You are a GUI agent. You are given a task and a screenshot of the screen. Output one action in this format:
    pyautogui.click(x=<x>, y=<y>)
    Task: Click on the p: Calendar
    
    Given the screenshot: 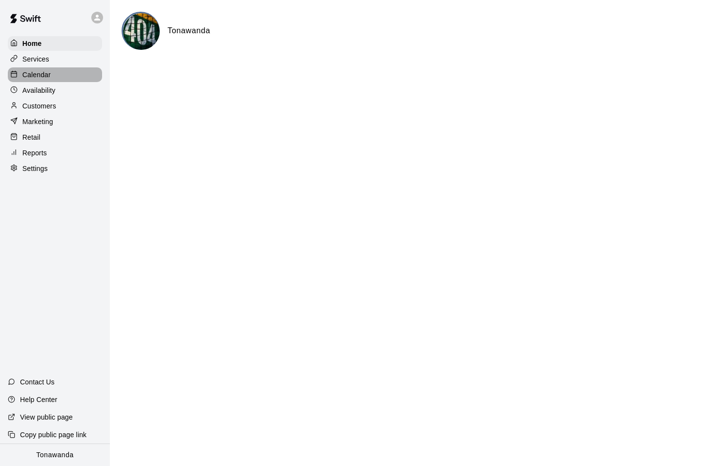 What is the action you would take?
    pyautogui.click(x=37, y=75)
    